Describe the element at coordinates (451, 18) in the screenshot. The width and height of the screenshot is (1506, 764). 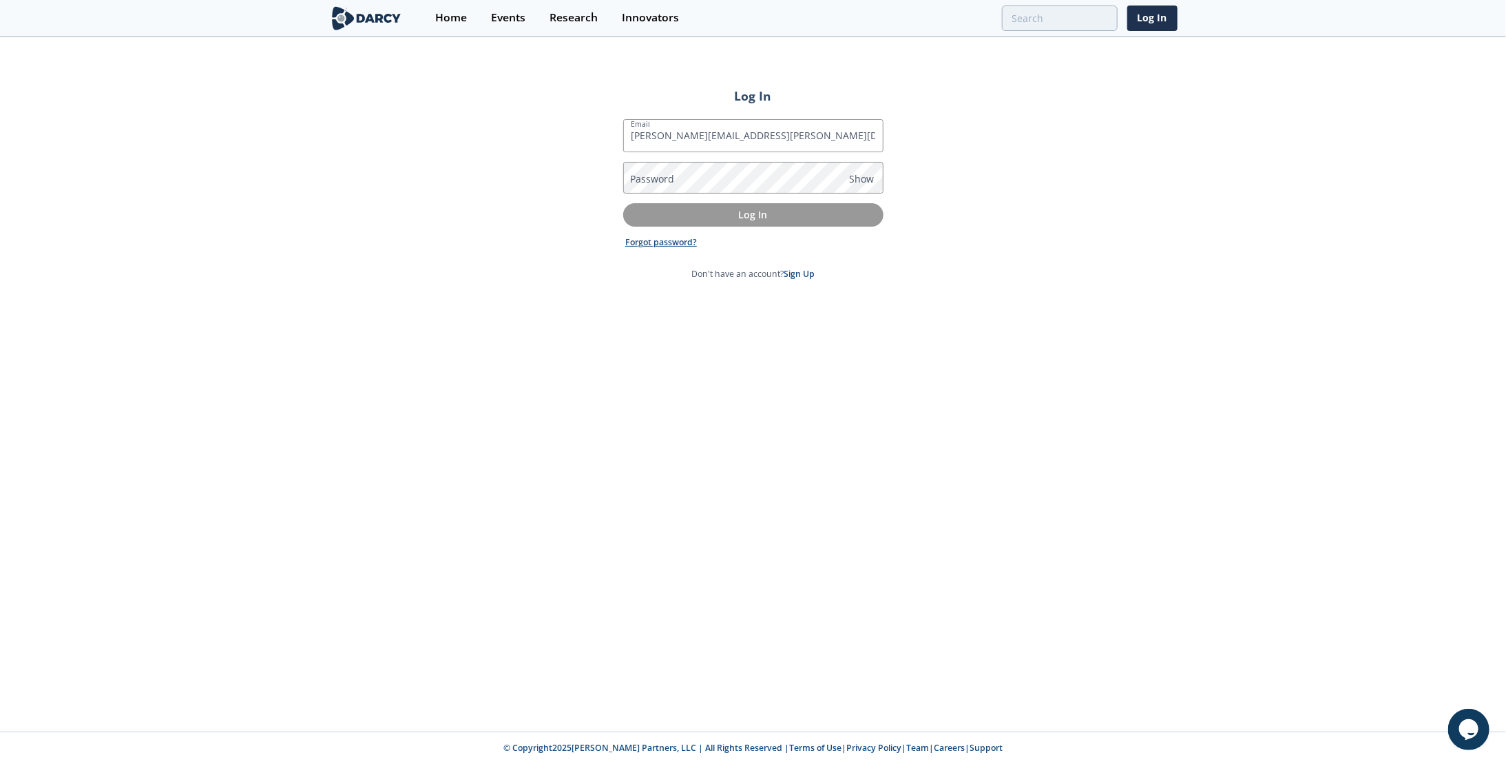
I see `div: Home` at that location.